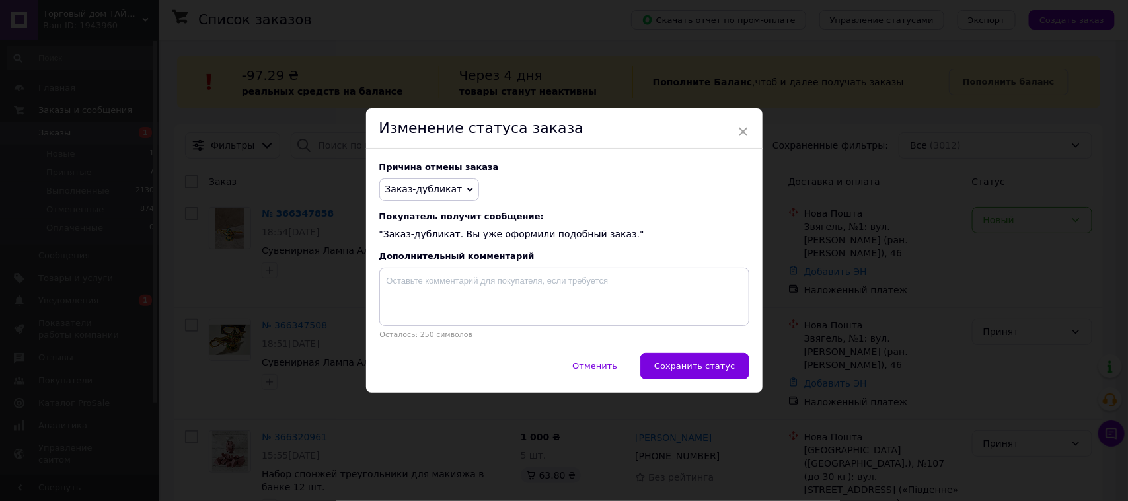  Describe the element at coordinates (564, 334) in the screenshot. I see `p: Осталось: 250 символов` at that location.